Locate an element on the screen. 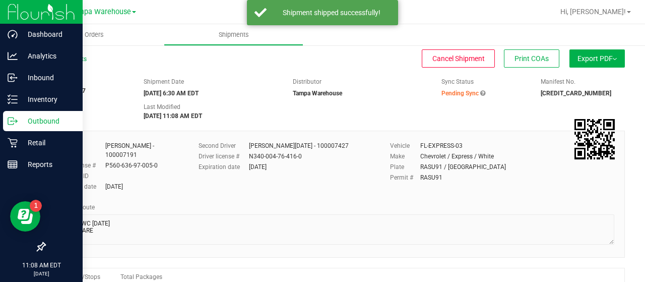 The width and height of the screenshot is (645, 282). label: Driver license # is located at coordinates (224, 156).